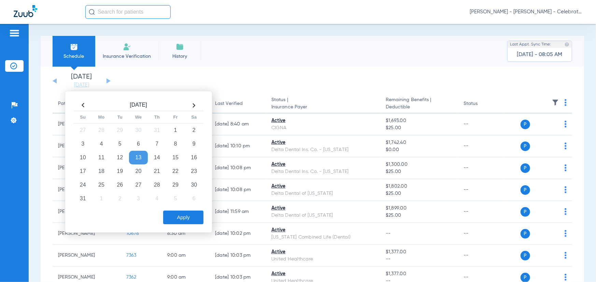  What do you see at coordinates (579, 265) in the screenshot?
I see `div: Chat Widget` at bounding box center [579, 265].